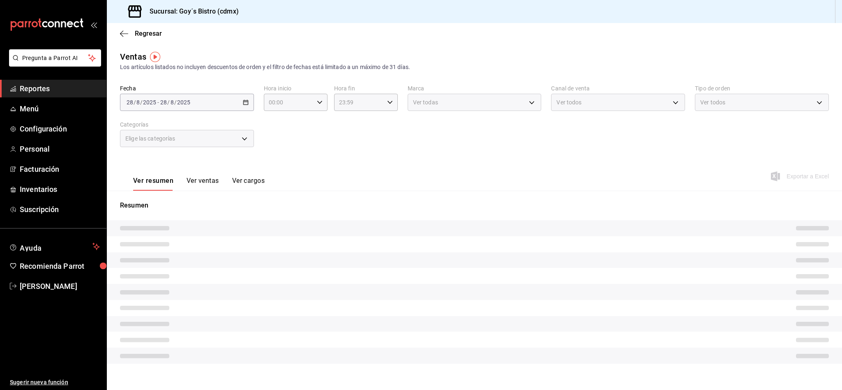 Image resolution: width=842 pixels, height=390 pixels. I want to click on span: Suscripción, so click(60, 209).